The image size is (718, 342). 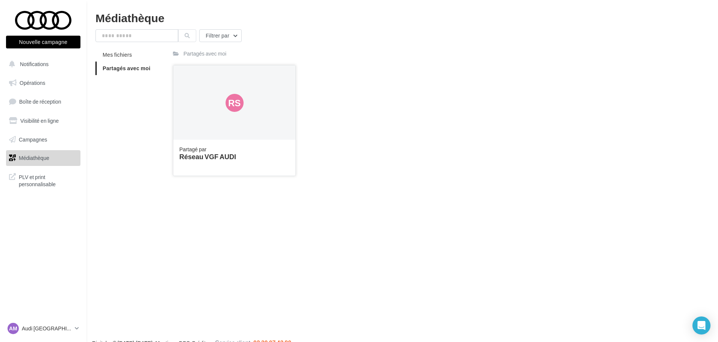 What do you see at coordinates (34, 158) in the screenshot?
I see `span: Médiathèque` at bounding box center [34, 158].